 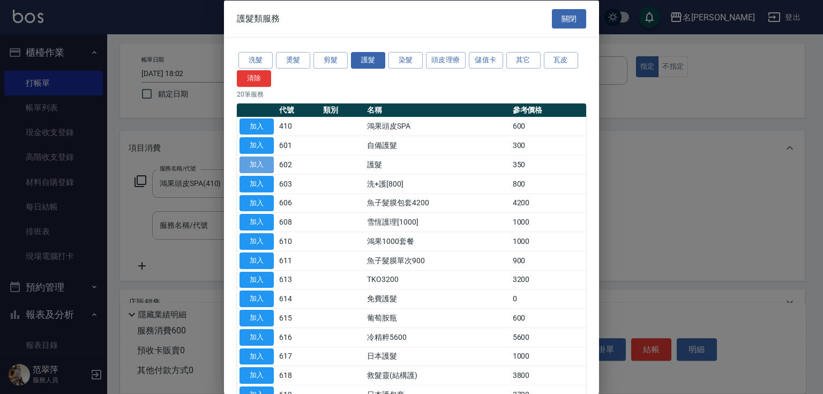 What do you see at coordinates (256, 60) in the screenshot?
I see `button: 洗髮` at bounding box center [256, 60].